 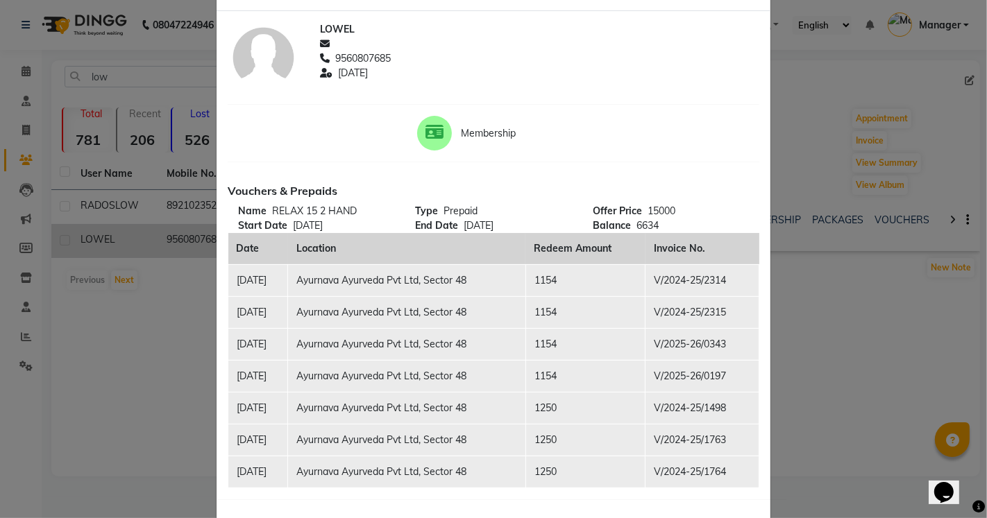 I want to click on span: 15000, so click(x=661, y=211).